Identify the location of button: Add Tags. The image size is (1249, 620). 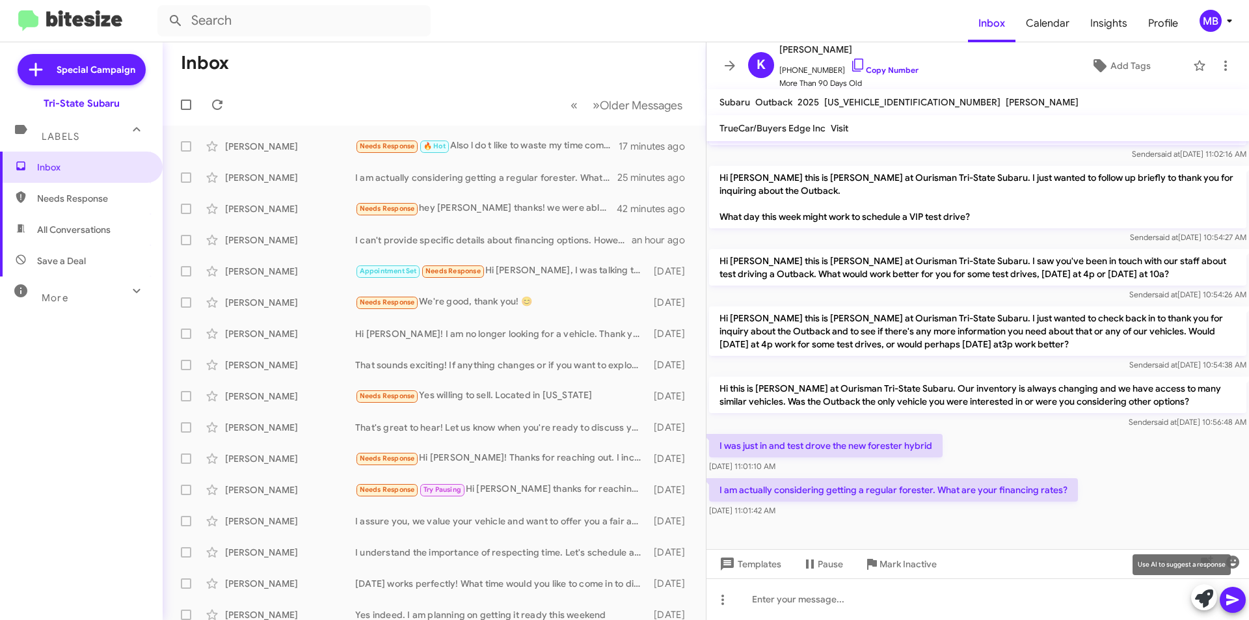
(1119, 66).